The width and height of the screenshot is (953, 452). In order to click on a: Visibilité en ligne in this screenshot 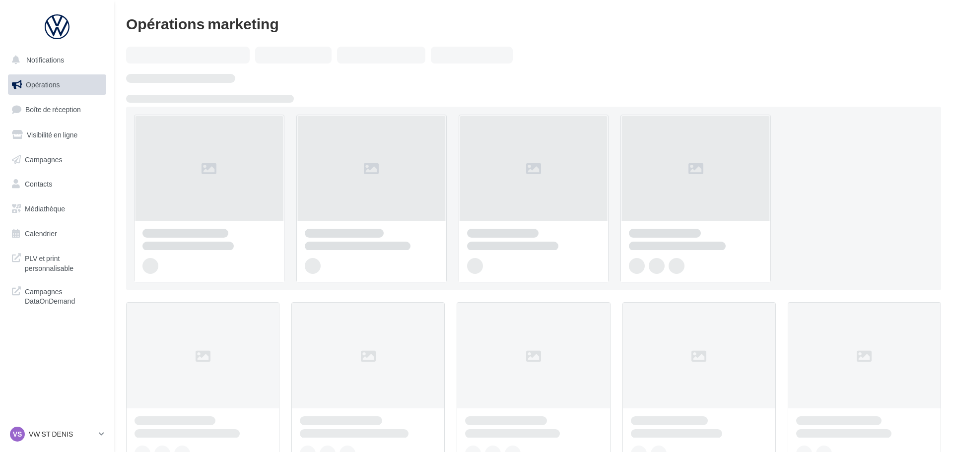, I will do `click(57, 135)`.